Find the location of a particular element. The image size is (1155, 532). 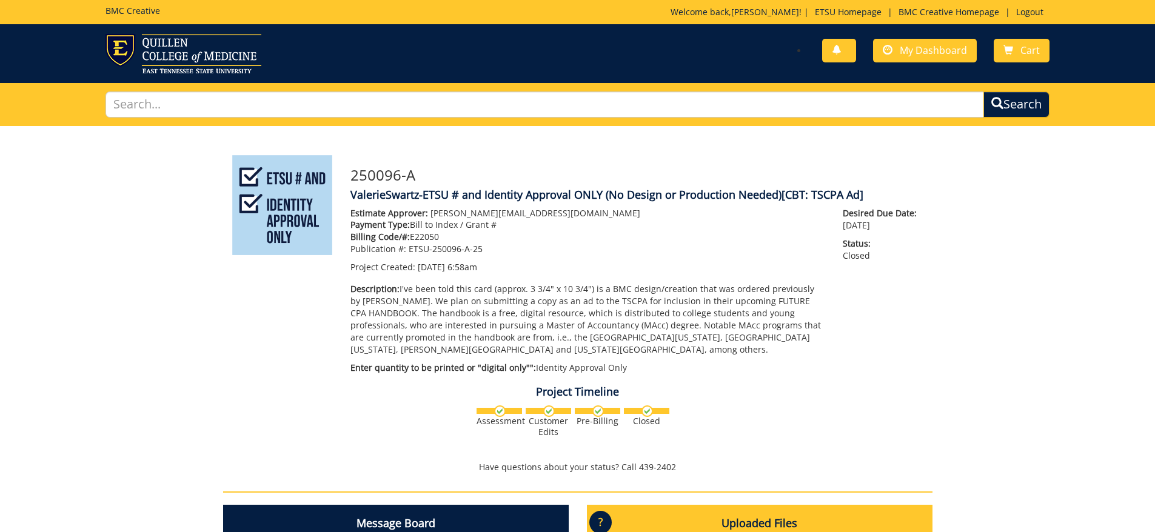

p: E22050 is located at coordinates (588, 237).